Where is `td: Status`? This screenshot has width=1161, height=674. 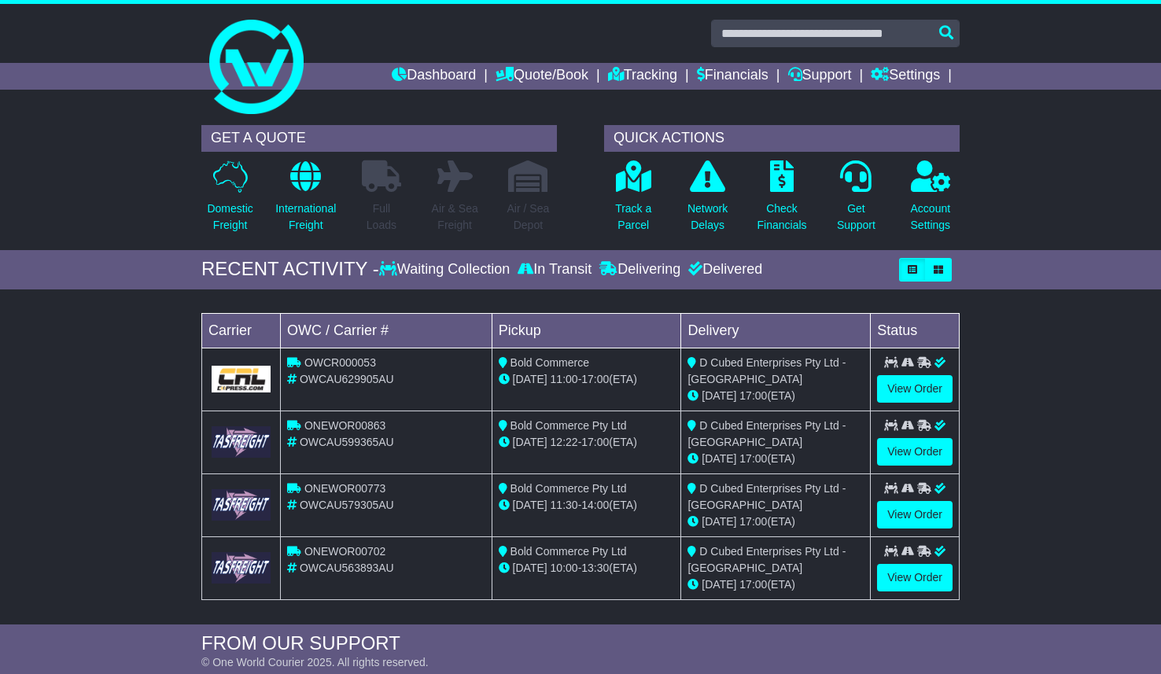
td: Status is located at coordinates (915, 330).